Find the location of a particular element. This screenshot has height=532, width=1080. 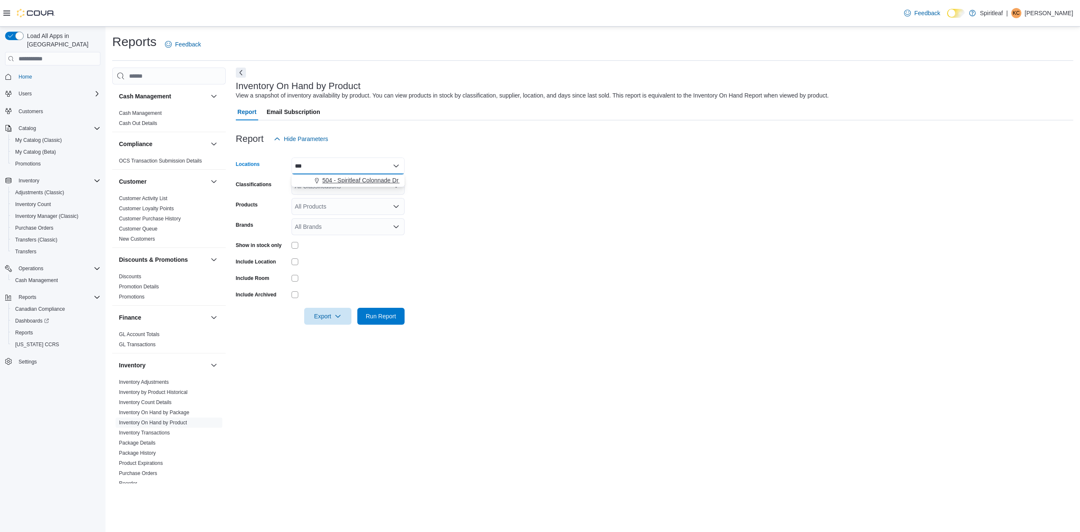

h3: Discounts & Promotions is located at coordinates (153, 259).